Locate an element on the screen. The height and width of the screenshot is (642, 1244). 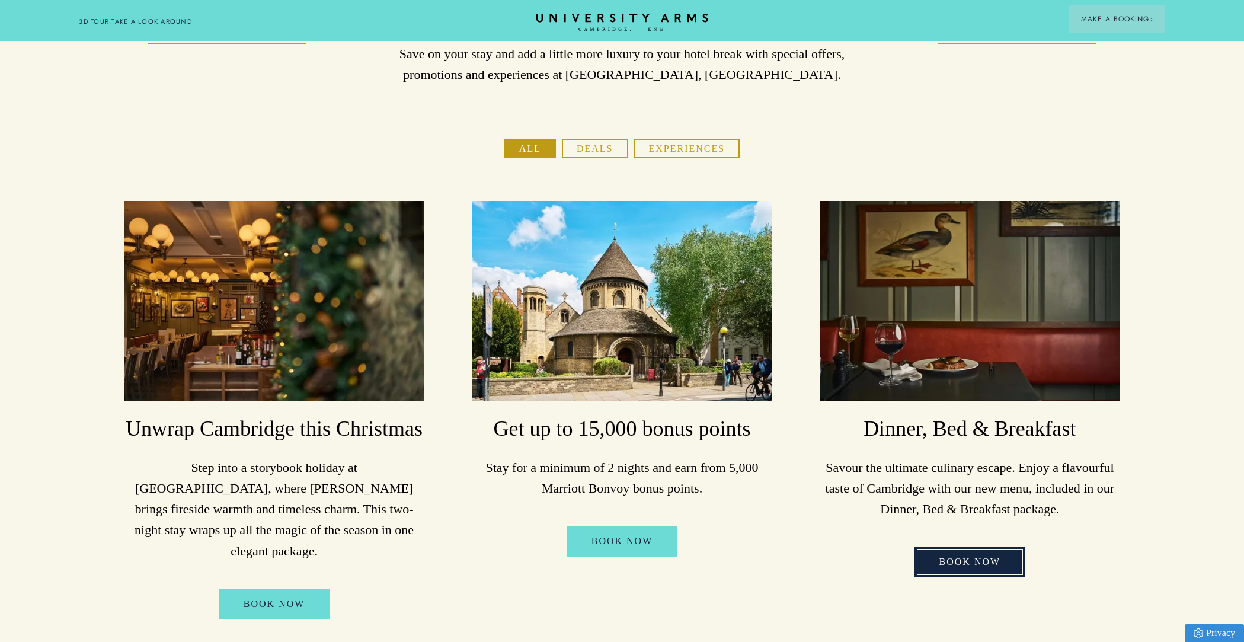
img: image-8c003cf989d0ef1515925c9ae6c58a0350393050-2500x1667-jpg is located at coordinates (274, 301).